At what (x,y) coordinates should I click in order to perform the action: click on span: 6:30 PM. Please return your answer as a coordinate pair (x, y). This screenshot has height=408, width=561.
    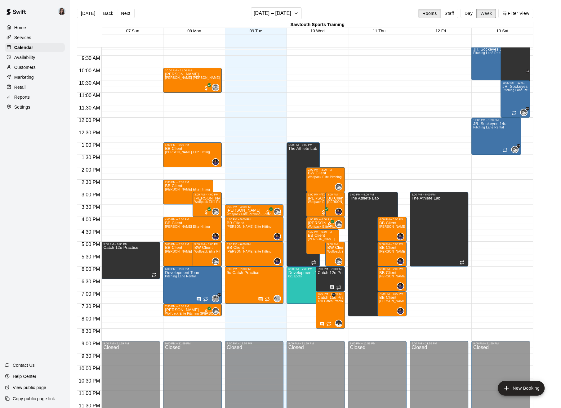
    Looking at the image, I should click on (91, 281).